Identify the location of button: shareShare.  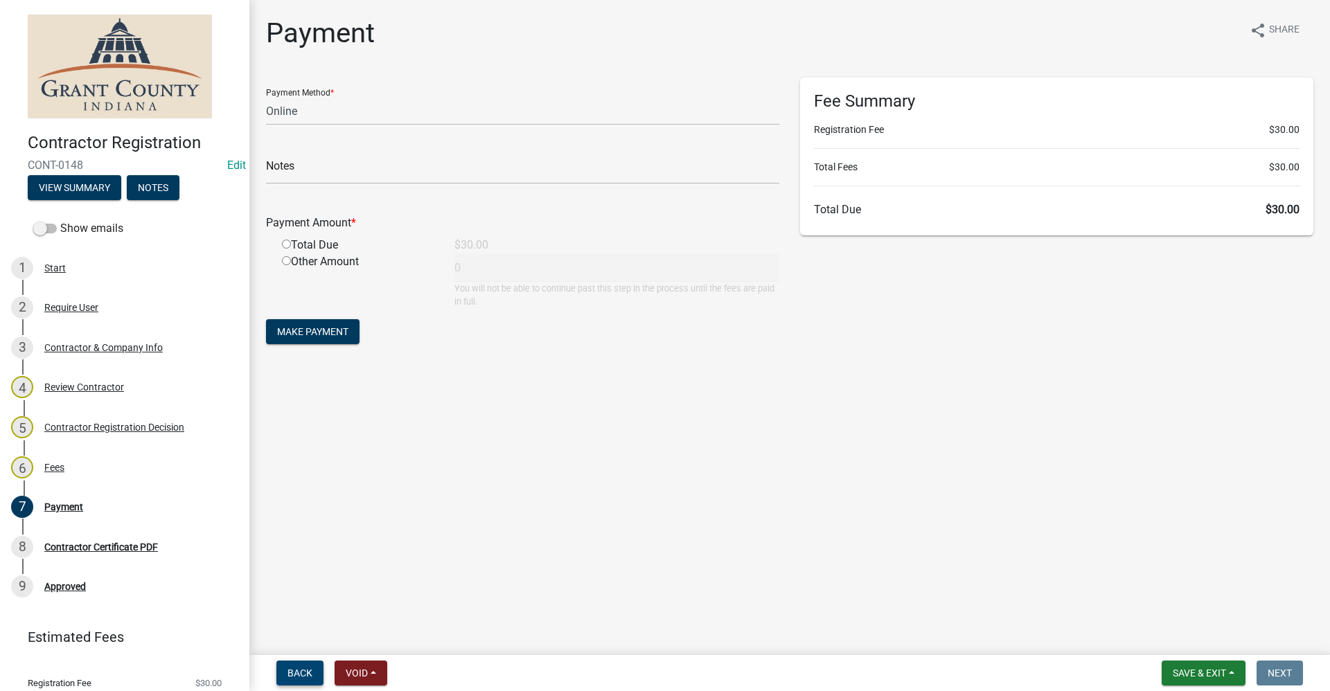
(1275, 30).